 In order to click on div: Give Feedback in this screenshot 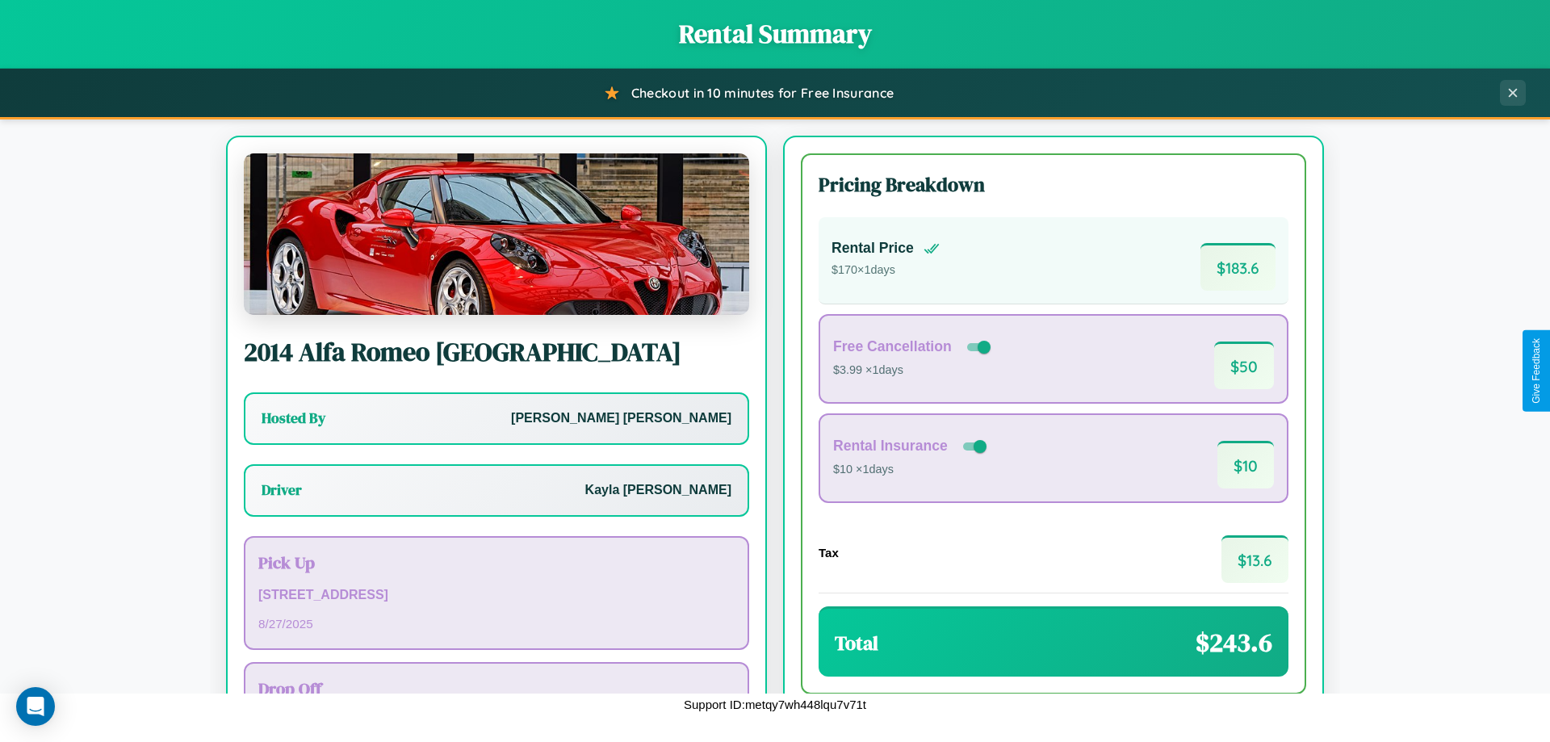, I will do `click(1536, 371)`.